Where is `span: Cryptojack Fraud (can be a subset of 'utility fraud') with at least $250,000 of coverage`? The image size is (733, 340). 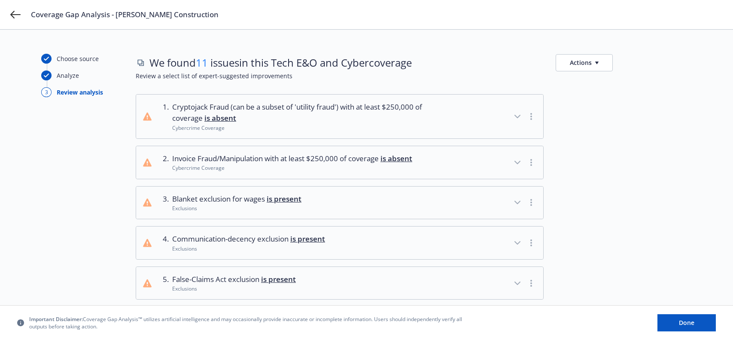 span: Cryptojack Fraud (can be a subset of 'utility fraud') with at least $250,000 of coverage is located at coordinates (305, 112).